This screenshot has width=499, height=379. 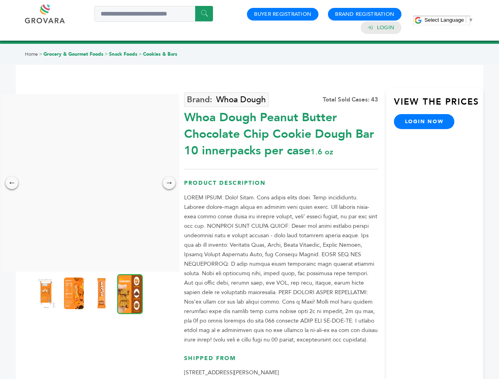 I want to click on a: Snack Foods, so click(x=123, y=54).